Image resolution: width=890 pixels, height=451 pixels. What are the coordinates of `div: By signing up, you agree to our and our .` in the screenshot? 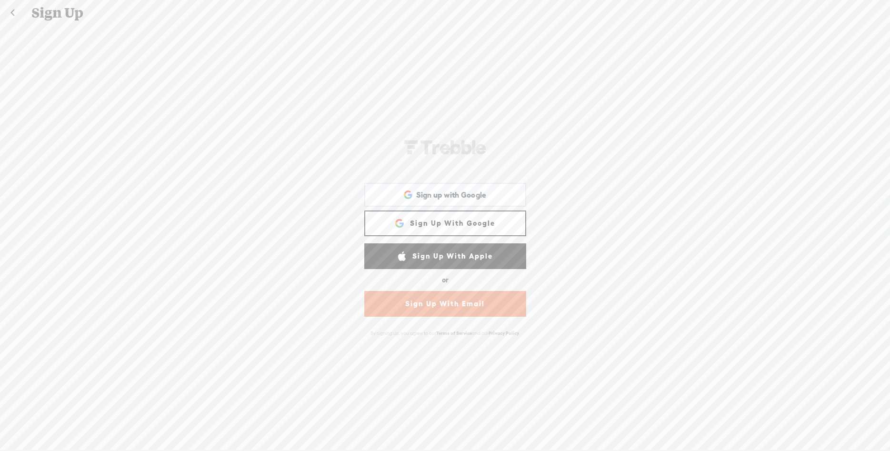 It's located at (445, 333).